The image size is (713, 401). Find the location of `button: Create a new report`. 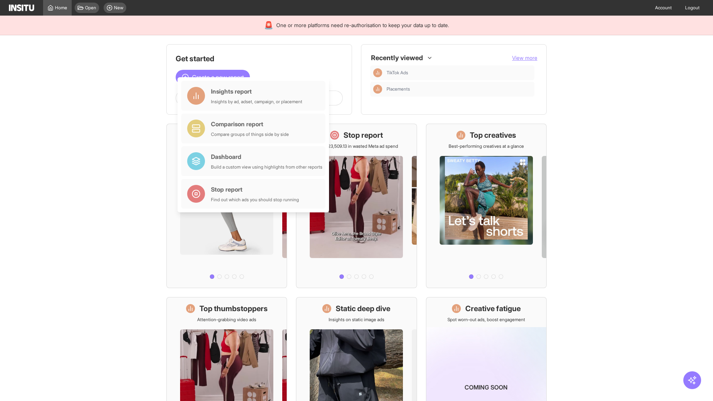

button: Create a new report is located at coordinates (213, 77).